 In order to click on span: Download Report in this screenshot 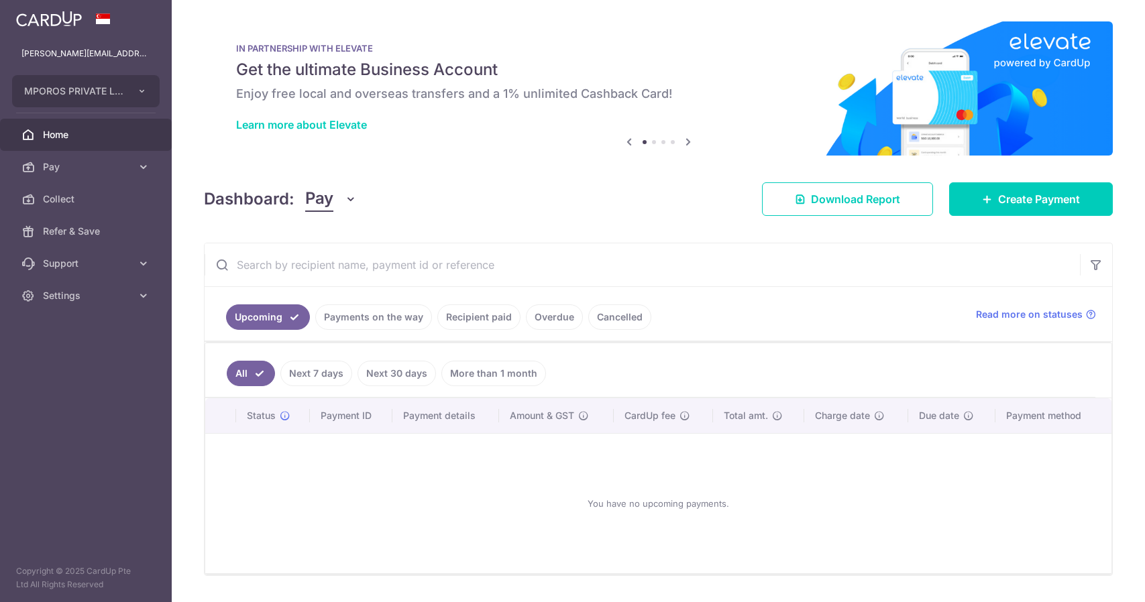, I will do `click(855, 199)`.